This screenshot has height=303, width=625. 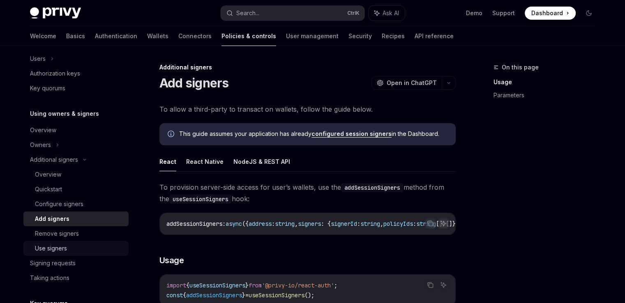 What do you see at coordinates (434, 36) in the screenshot?
I see `a: API reference` at bounding box center [434, 36].